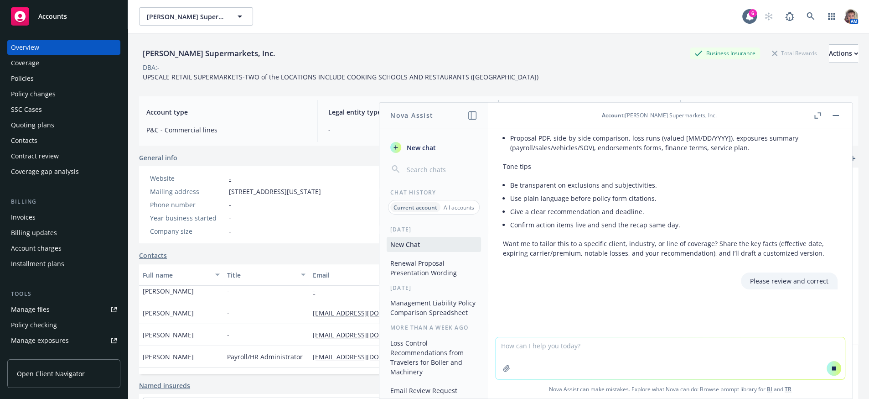 The height and width of the screenshot is (399, 869). I want to click on div: Coverage, so click(25, 63).